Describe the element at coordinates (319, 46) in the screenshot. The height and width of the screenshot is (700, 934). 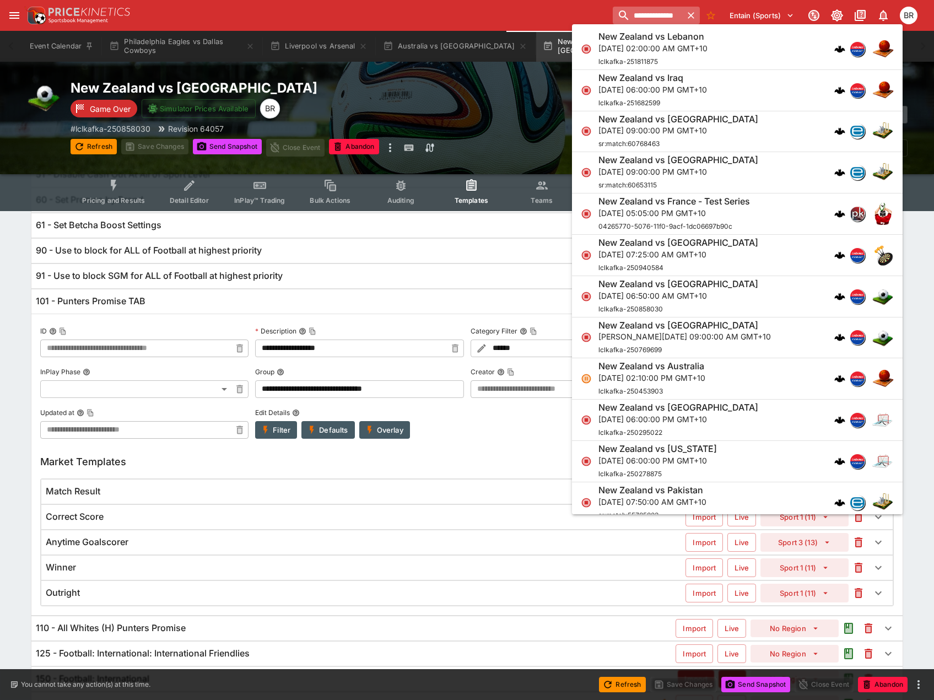
I see `button: Liverpool vs Arsenal` at that location.